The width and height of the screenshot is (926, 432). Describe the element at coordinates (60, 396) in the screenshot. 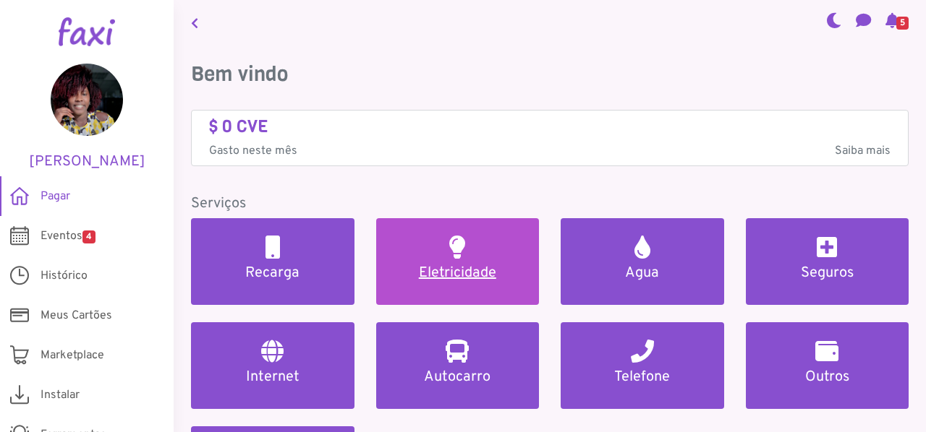

I see `span: Instalar` at that location.